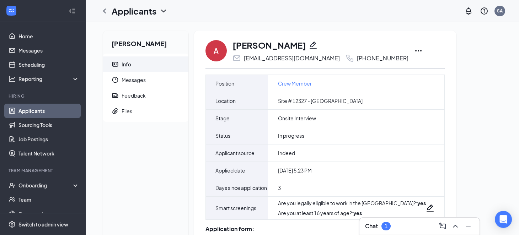  Describe the element at coordinates (468, 227) in the screenshot. I see `svg: Minimize` at that location.